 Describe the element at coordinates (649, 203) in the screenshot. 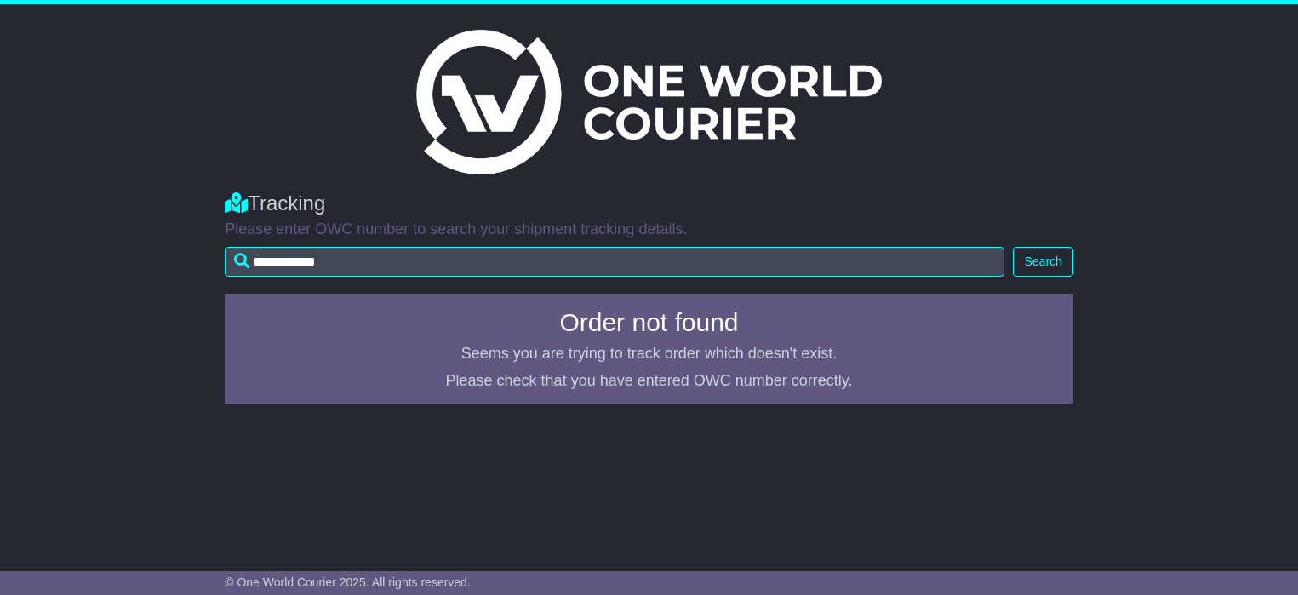

I see `div: Tracking` at that location.